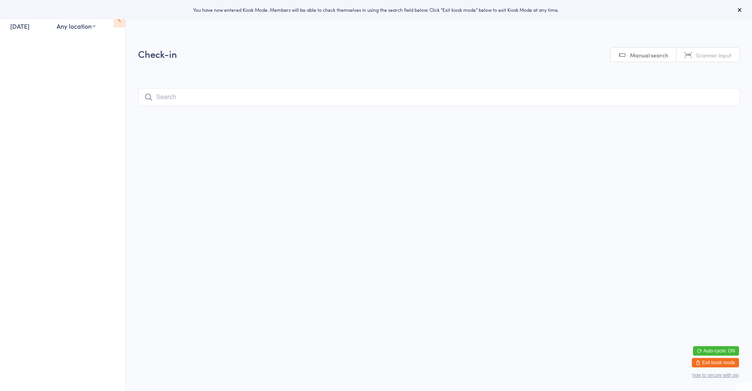 The width and height of the screenshot is (752, 391). What do you see at coordinates (439, 53) in the screenshot?
I see `h2: Check-in` at bounding box center [439, 53].